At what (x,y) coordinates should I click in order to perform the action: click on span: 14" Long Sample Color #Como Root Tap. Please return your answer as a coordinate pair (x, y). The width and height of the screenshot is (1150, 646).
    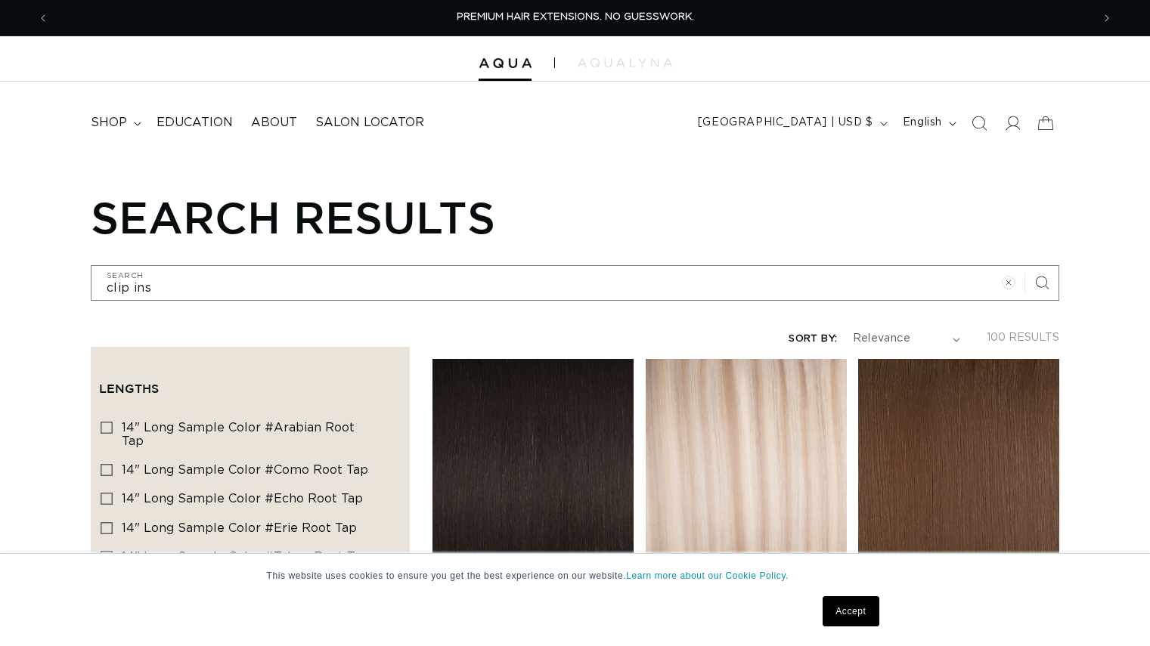
    Looking at the image, I should click on (245, 470).